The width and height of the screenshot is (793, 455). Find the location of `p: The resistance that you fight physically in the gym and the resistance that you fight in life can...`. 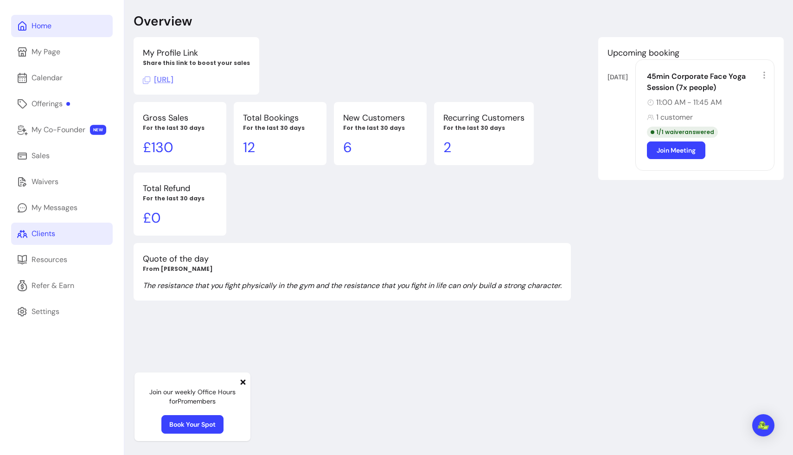

p: The resistance that you fight physically in the gym and the resistance that you fight in life can... is located at coordinates (352, 286).